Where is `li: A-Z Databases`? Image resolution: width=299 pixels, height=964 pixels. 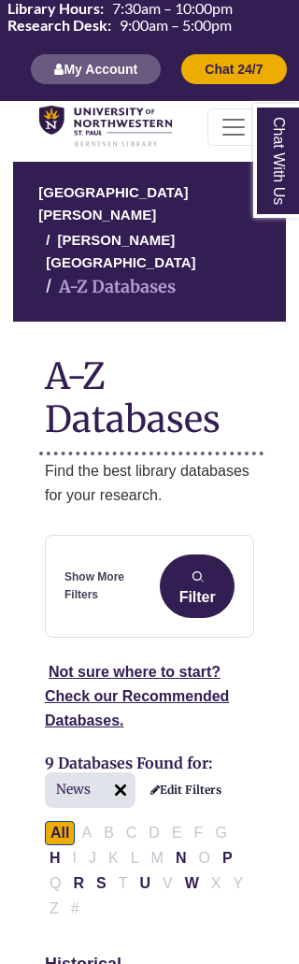 li: A-Z Databases is located at coordinates (107, 287).